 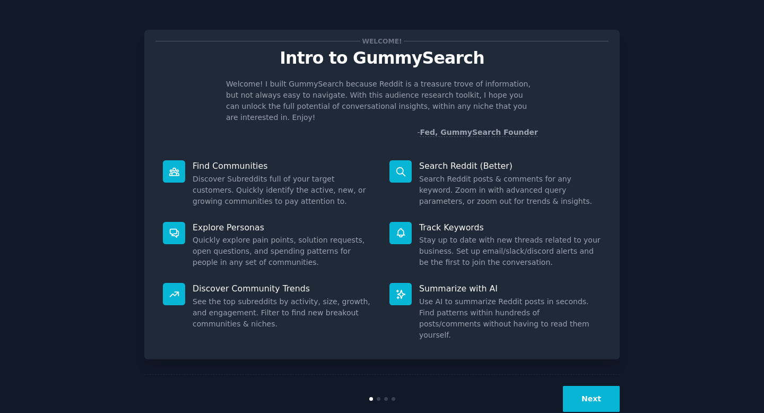 What do you see at coordinates (510, 318) in the screenshot?
I see `dd: Use AI to summarize Reddit posts in seconds. Find patterns within hundreds of posts/comments with...` at bounding box center [510, 318].